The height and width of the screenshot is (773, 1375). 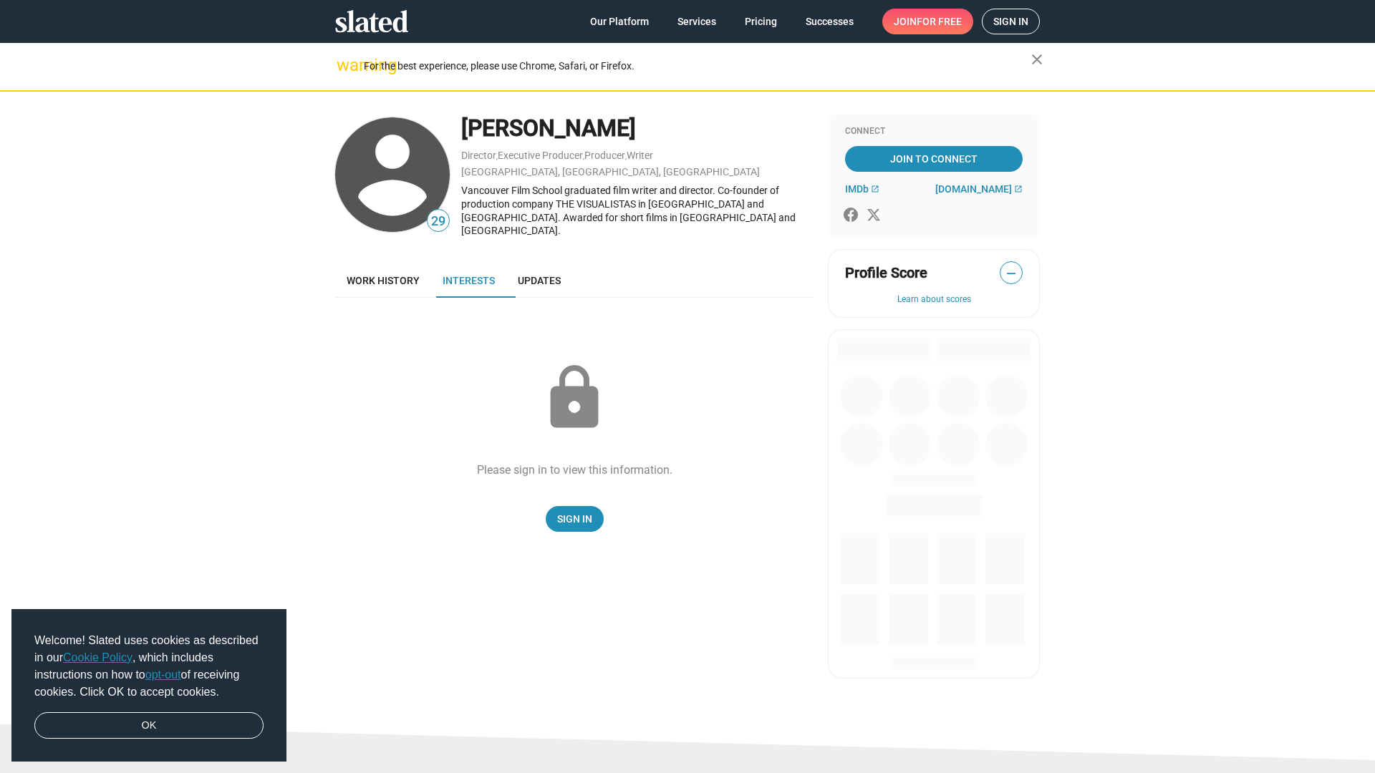 What do you see at coordinates (856, 189) in the screenshot?
I see `span: IMDb` at bounding box center [856, 189].